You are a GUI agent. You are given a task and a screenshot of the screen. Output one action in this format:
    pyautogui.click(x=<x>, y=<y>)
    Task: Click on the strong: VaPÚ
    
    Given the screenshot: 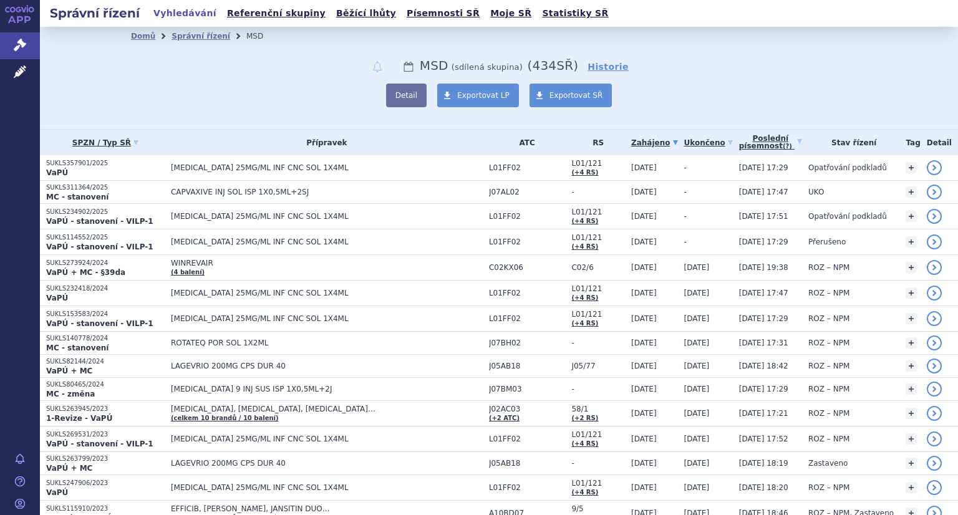 What is the action you would take?
    pyautogui.click(x=57, y=173)
    